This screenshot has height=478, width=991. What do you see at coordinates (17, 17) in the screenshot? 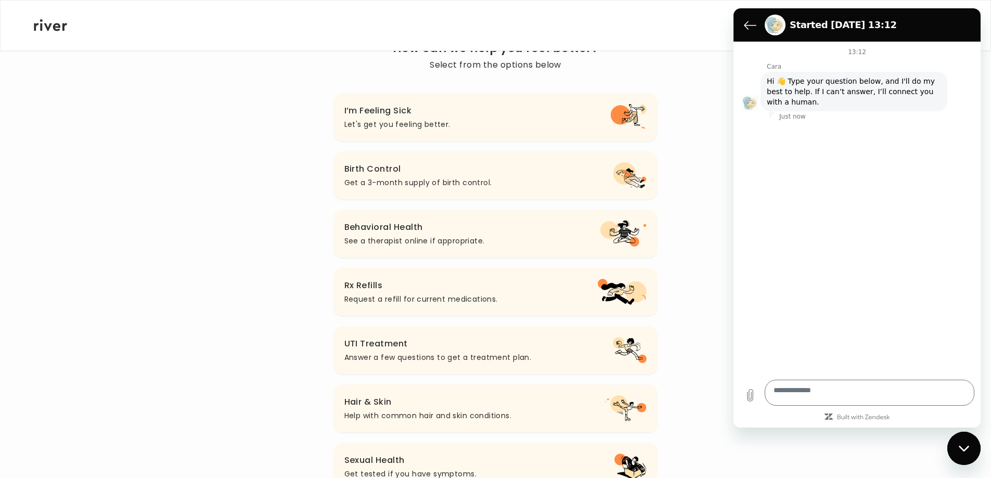
I see `button: Back to the conversation list` at bounding box center [17, 17].